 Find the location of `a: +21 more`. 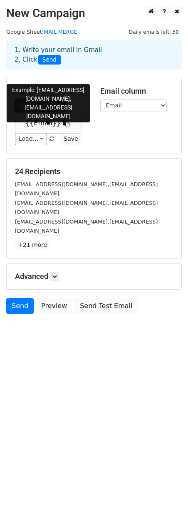

a: +21 more is located at coordinates (32, 245).